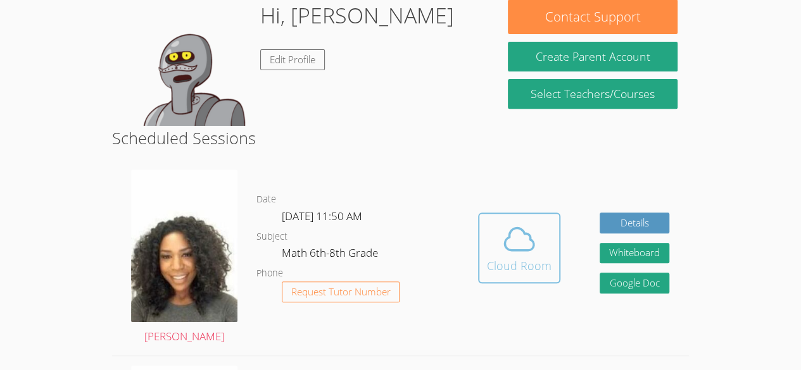 This screenshot has width=801, height=370. Describe the element at coordinates (293, 60) in the screenshot. I see `a: Edit Profile` at that location.